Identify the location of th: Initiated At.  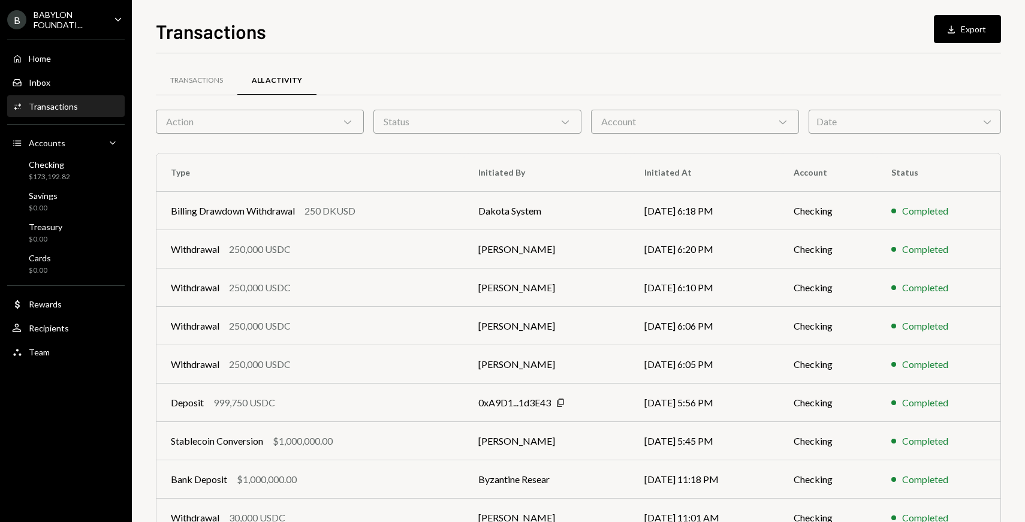
(704, 173).